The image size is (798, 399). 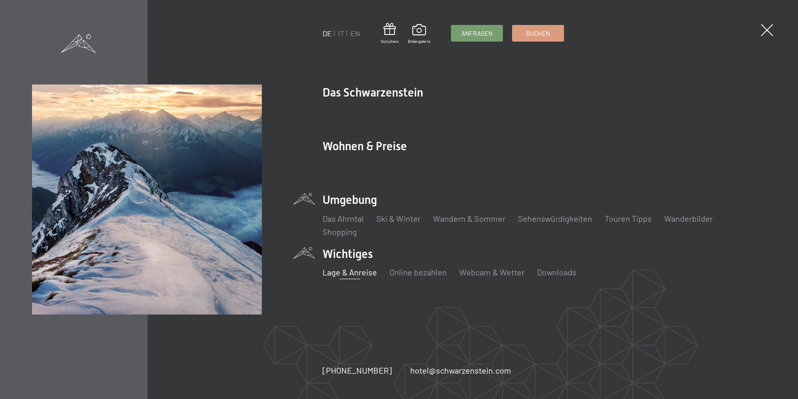 What do you see at coordinates (327, 33) in the screenshot?
I see `a: DE` at bounding box center [327, 33].